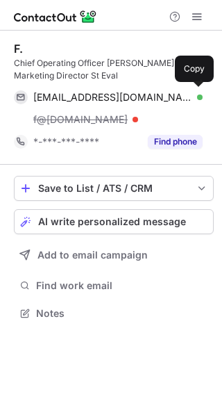 The width and height of the screenshot is (222, 417). Describe the element at coordinates (175, 142) in the screenshot. I see `button: Reveal Button` at that location.